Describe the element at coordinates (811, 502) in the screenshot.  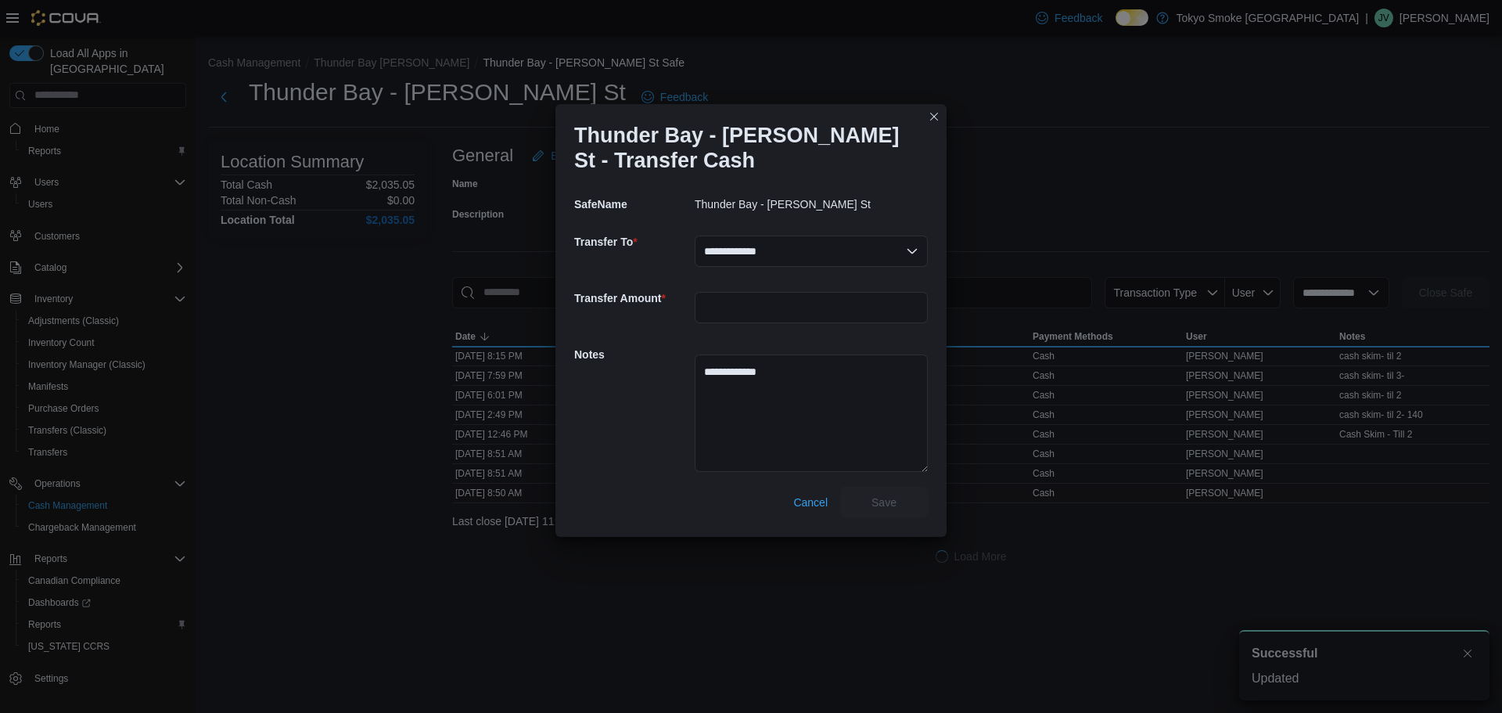
I see `button: Cancel` at that location.